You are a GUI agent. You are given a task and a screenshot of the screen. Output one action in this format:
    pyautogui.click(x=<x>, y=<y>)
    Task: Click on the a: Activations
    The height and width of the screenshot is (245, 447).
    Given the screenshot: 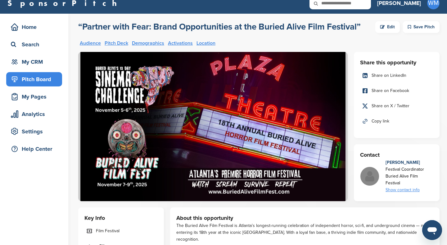 What is the action you would take?
    pyautogui.click(x=180, y=43)
    